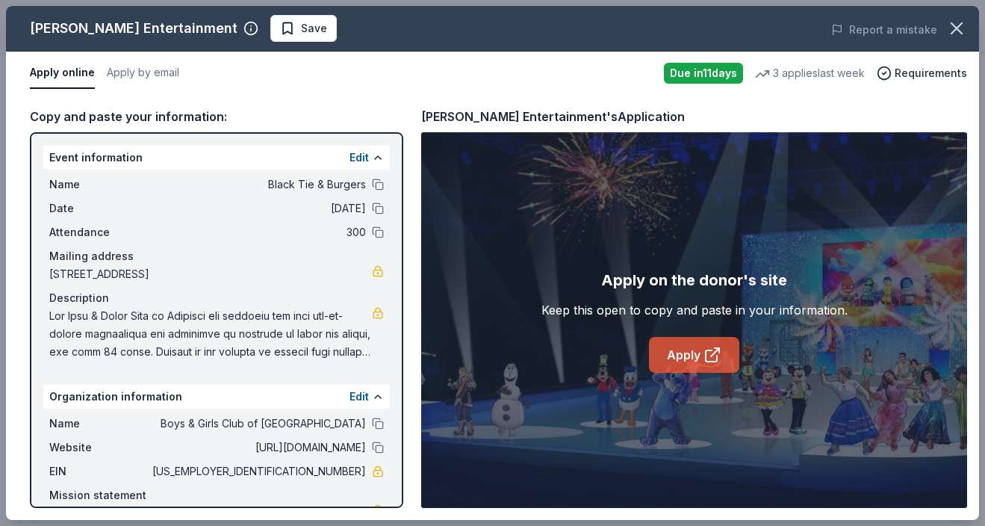 The height and width of the screenshot is (526, 985). Describe the element at coordinates (99, 471) in the screenshot. I see `span: EIN` at that location.